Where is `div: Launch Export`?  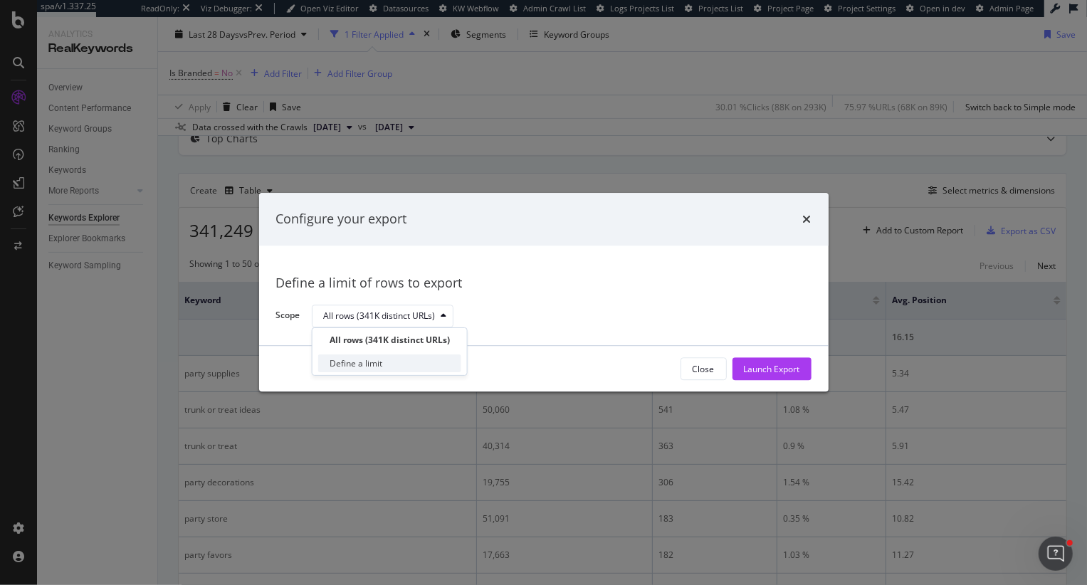
div: Launch Export is located at coordinates (771, 369).